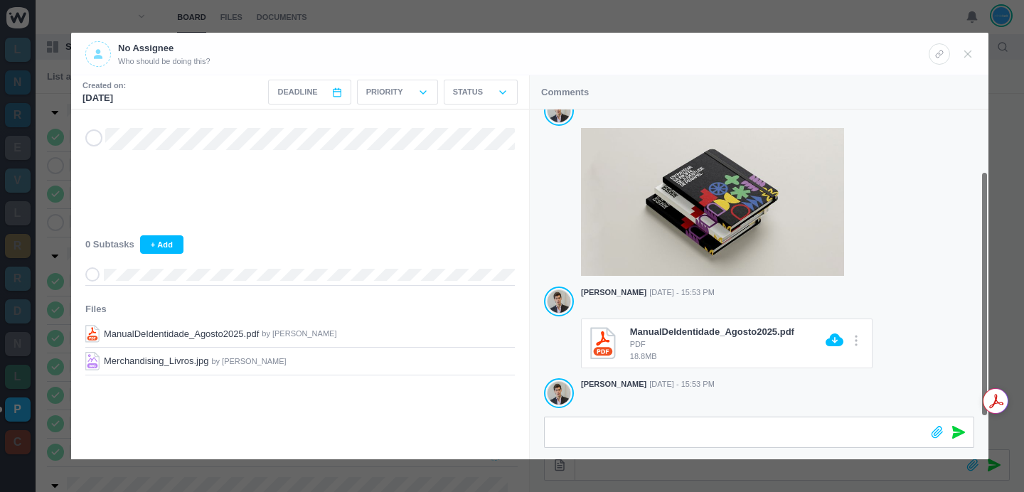 The height and width of the screenshot is (492, 1024). What do you see at coordinates (92, 361) in the screenshot?
I see `img: Merchandising_Livros.jpg` at bounding box center [92, 361].